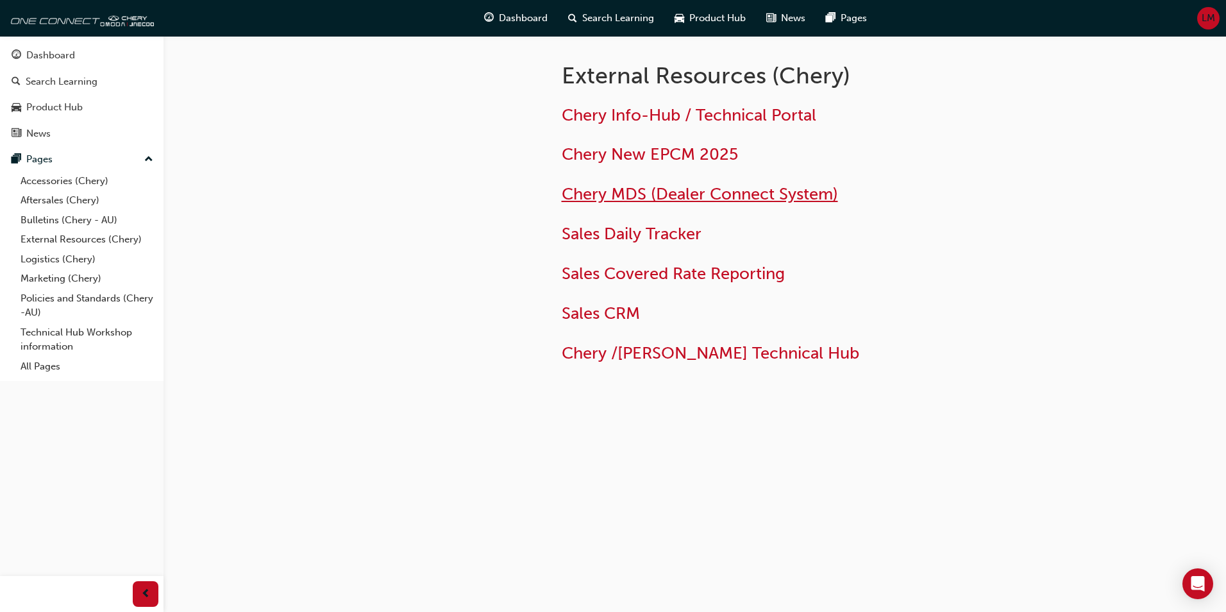 This screenshot has height=612, width=1226. Describe the element at coordinates (81, 81) in the screenshot. I see `a: Search Learning` at that location.